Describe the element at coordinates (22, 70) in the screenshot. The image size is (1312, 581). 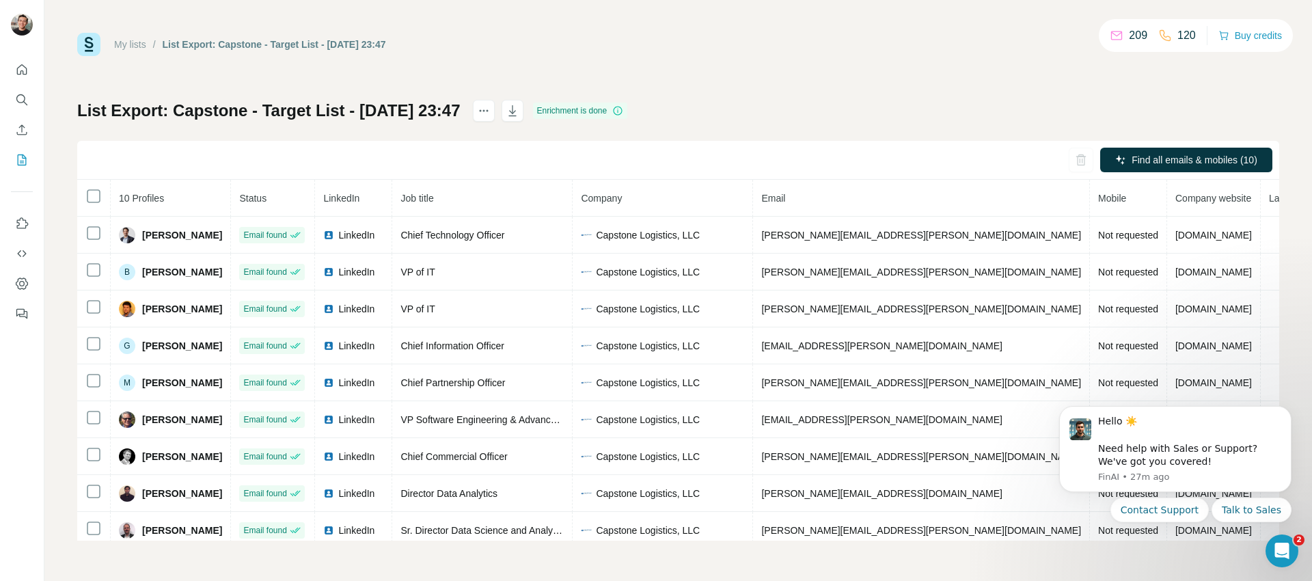
I see `button: Quick start` at that location.